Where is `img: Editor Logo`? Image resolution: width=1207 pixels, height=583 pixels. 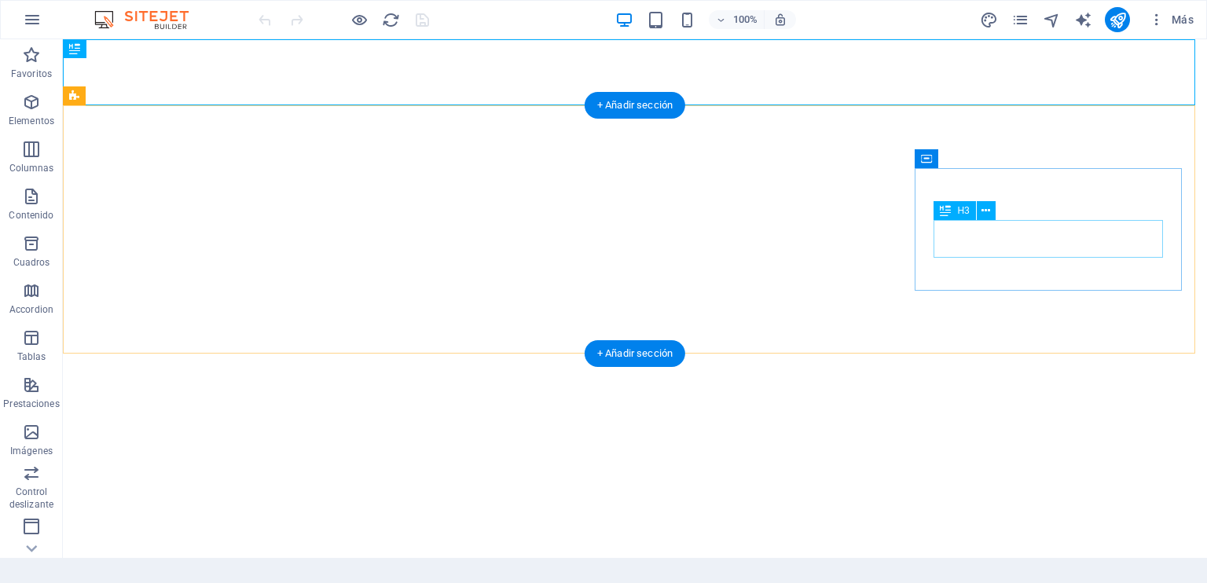 img: Editor Logo is located at coordinates (149, 20).